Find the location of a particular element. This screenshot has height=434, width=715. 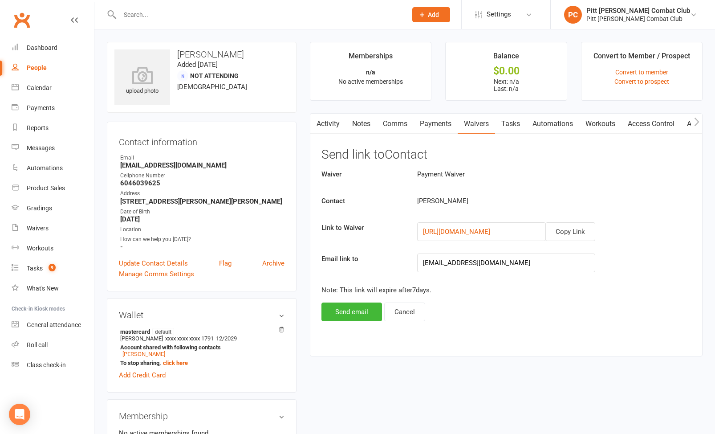

button: Send email is located at coordinates (352, 312).